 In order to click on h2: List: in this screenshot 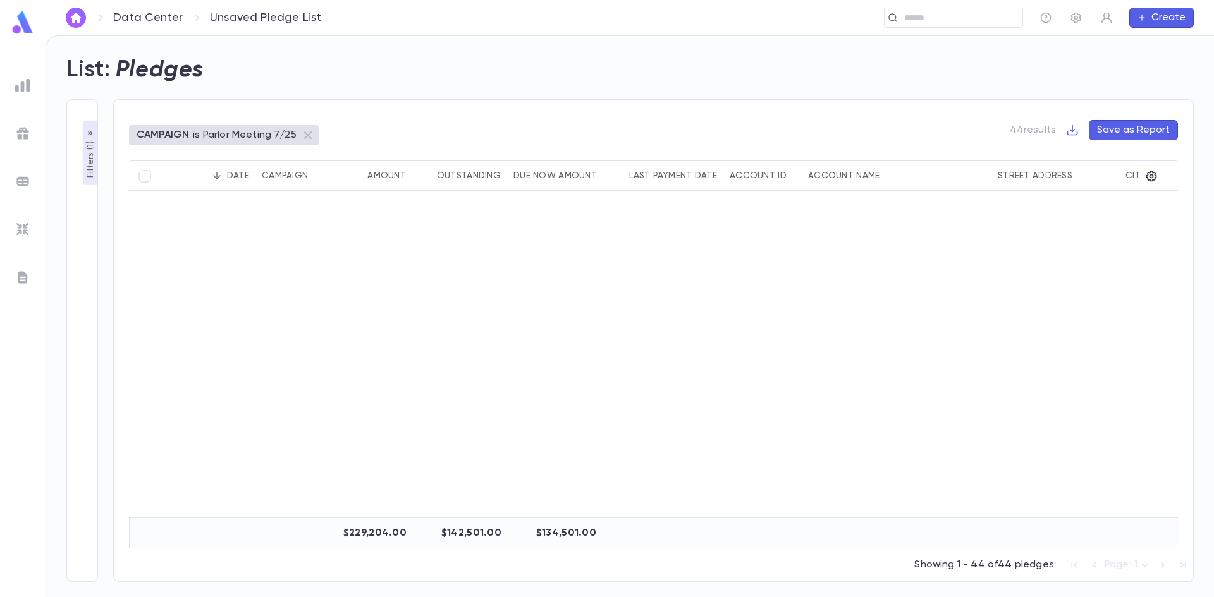, I will do `click(88, 70)`.